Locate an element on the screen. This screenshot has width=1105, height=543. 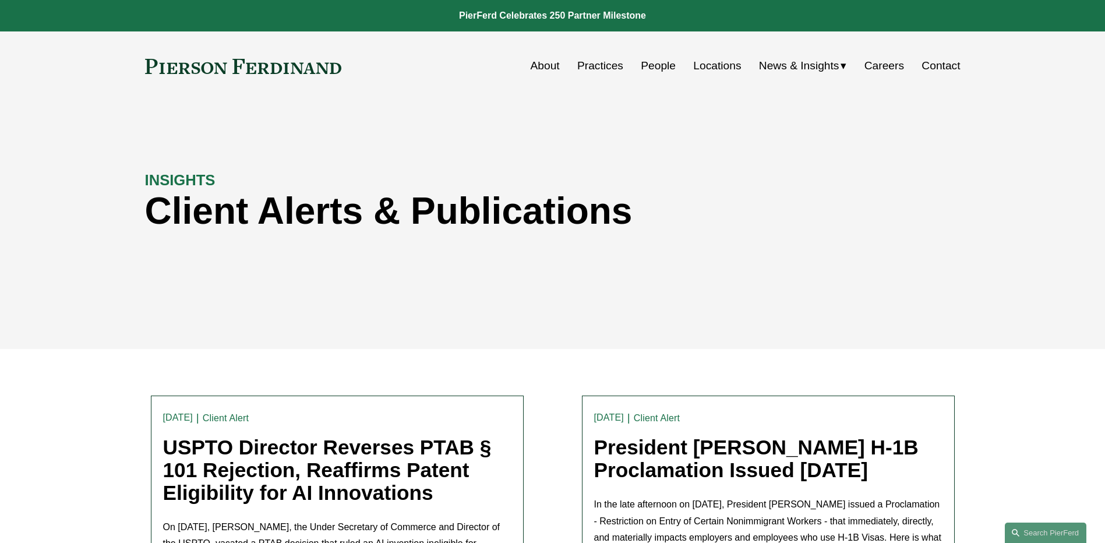
a: USPTO Director Reverses PTAB § 101 Rejection, Reaffirms Patent Eligibility for AI Innovations is located at coordinates (327, 470).